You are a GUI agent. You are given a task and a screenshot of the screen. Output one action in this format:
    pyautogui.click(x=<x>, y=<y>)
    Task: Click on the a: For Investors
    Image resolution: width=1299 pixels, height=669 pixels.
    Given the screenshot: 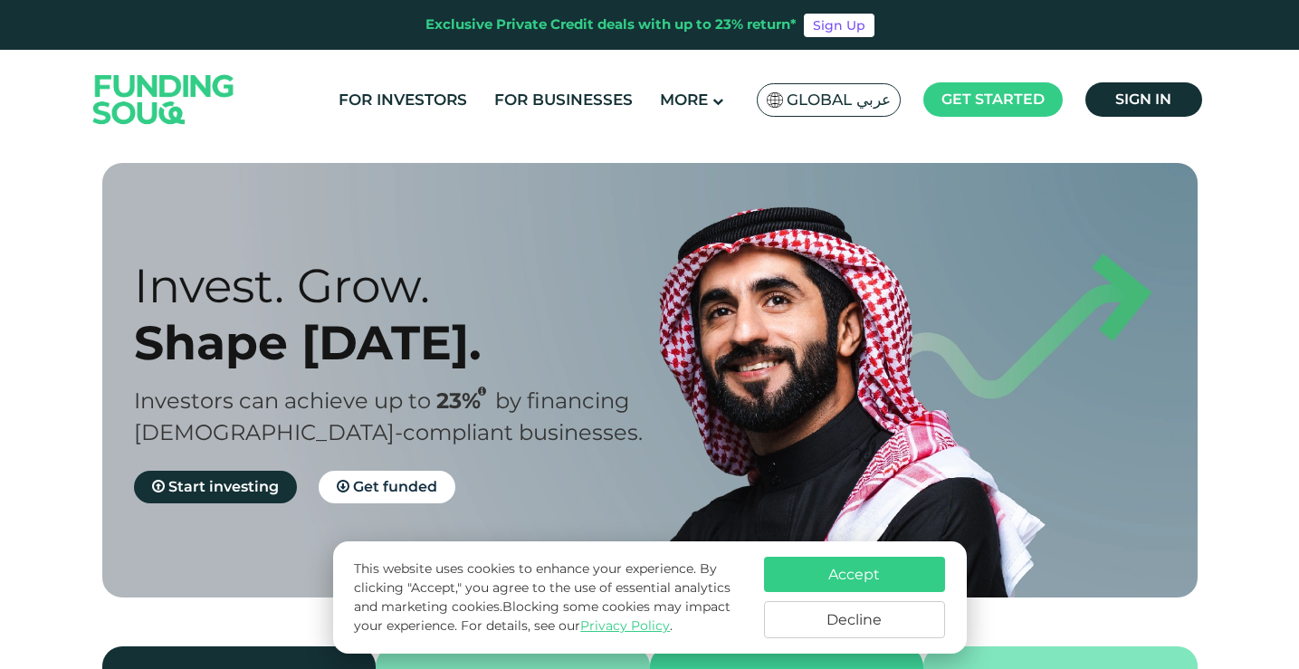 What is the action you would take?
    pyautogui.click(x=403, y=100)
    